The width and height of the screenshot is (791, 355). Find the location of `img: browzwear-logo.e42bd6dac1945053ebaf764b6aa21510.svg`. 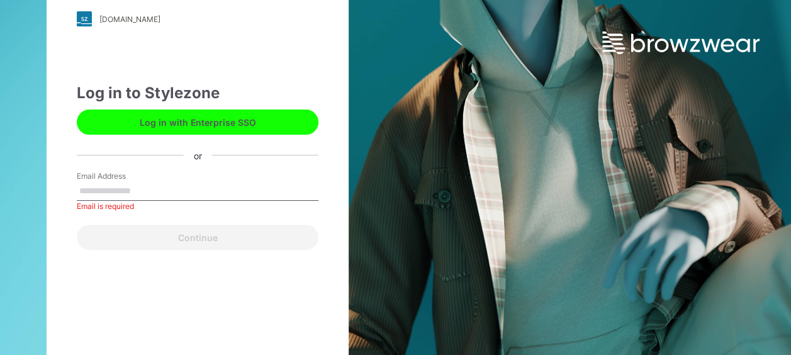

img: browzwear-logo.e42bd6dac1945053ebaf764b6aa21510.svg is located at coordinates (681, 43).